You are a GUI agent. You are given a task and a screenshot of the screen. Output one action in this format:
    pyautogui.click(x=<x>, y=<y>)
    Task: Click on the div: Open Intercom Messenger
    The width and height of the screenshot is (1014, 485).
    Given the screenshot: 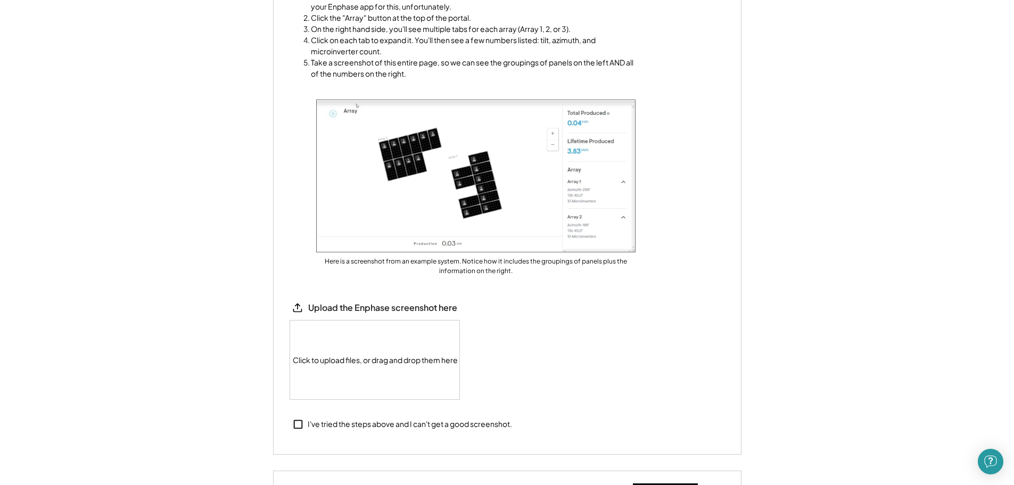 What is the action you would take?
    pyautogui.click(x=991, y=462)
    